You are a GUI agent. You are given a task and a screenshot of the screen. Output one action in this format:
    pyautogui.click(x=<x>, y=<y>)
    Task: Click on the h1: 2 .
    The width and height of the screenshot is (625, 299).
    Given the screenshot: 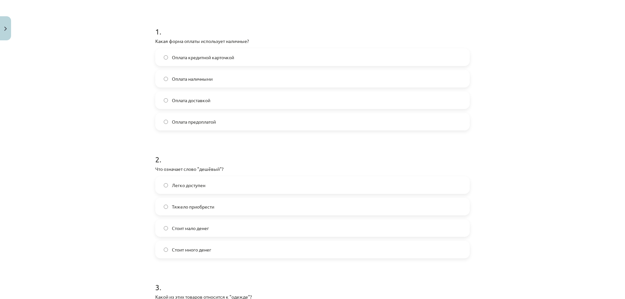 What is the action you would take?
    pyautogui.click(x=313, y=154)
    